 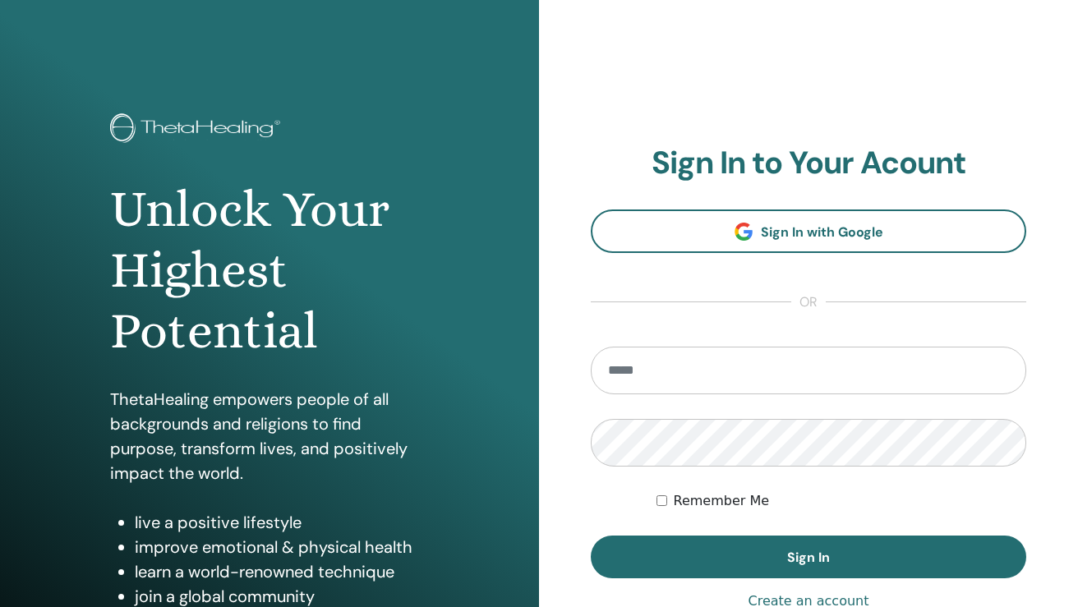 I want to click on li: learn a world-renowned technique, so click(x=281, y=572).